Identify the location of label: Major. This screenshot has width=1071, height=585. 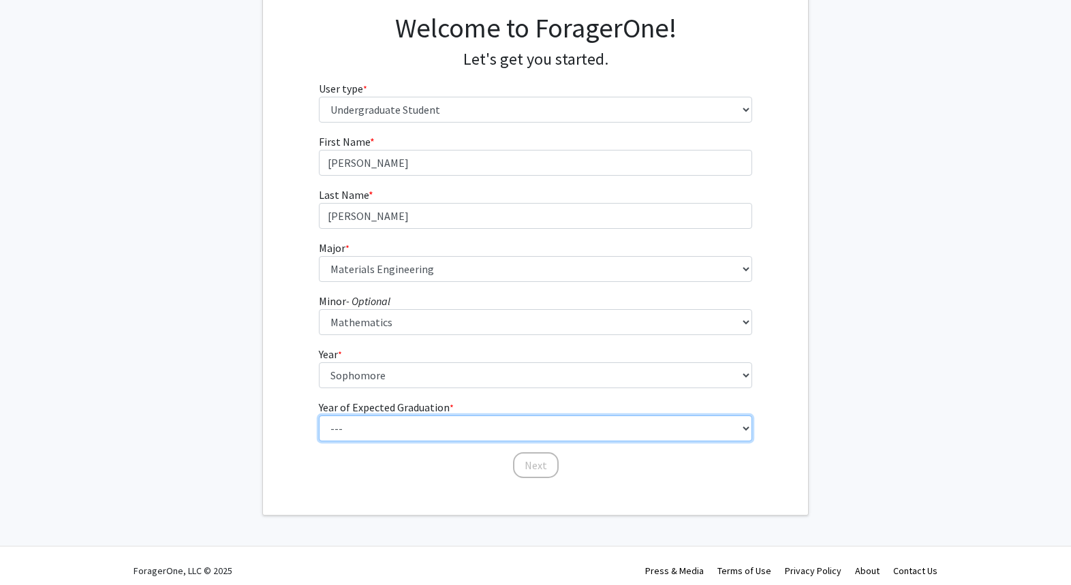
(334, 248).